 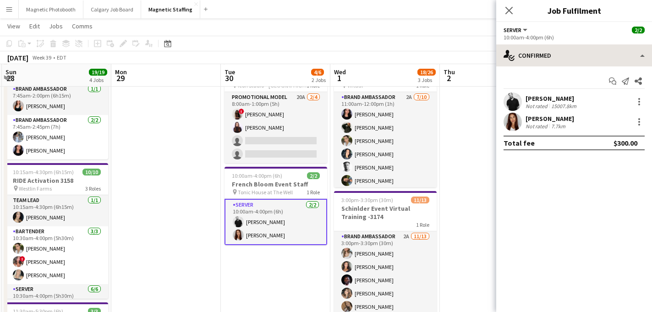 What do you see at coordinates (512, 30) in the screenshot?
I see `span: Server` at bounding box center [512, 30].